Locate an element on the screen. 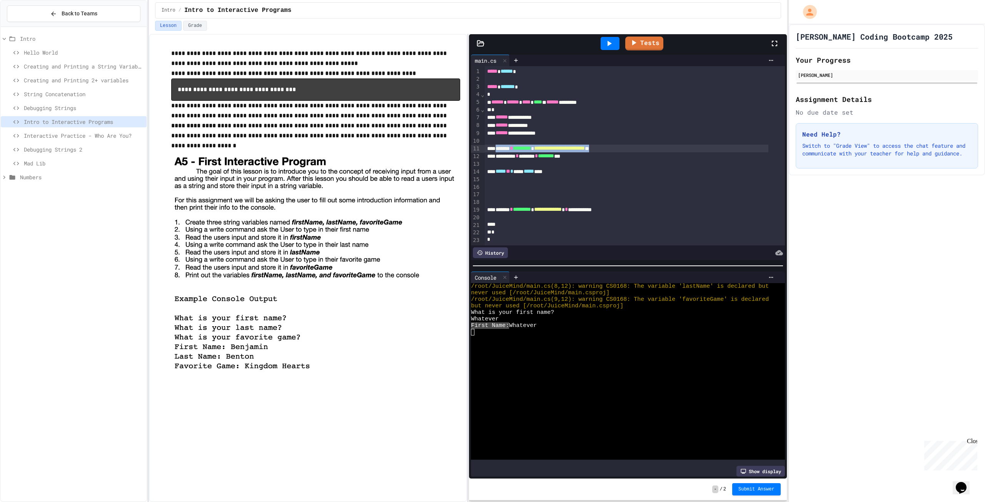 The height and width of the screenshot is (502, 985). button: Back to Teams is located at coordinates (74, 13).